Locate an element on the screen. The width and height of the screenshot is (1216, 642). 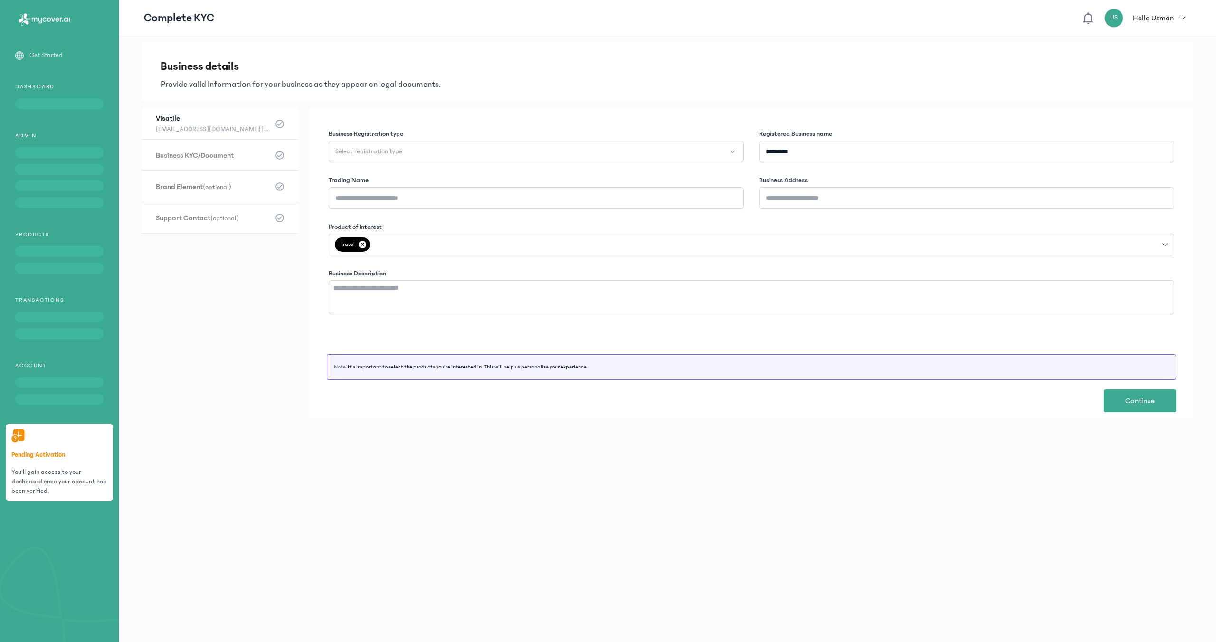
p: Hello Usman is located at coordinates (1153, 18).